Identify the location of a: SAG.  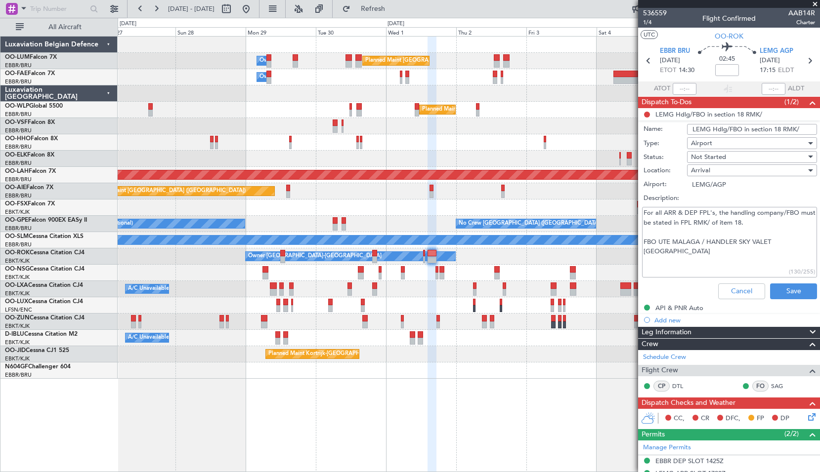
(782, 386).